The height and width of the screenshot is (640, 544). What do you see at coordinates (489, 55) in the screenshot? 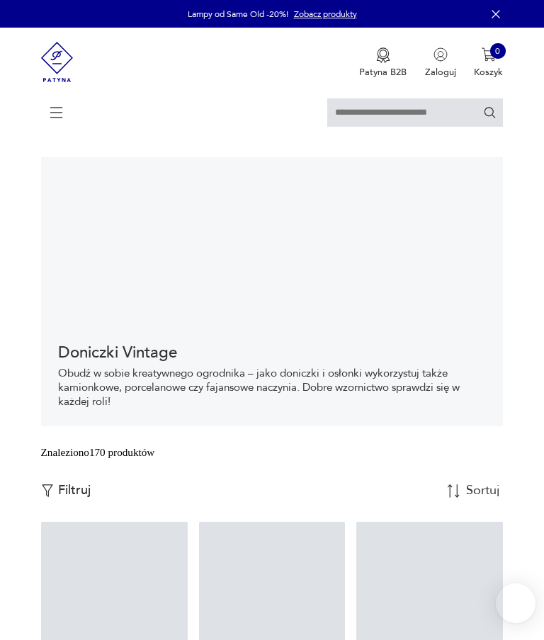
I see `img: Ikona koszyka` at bounding box center [489, 55].